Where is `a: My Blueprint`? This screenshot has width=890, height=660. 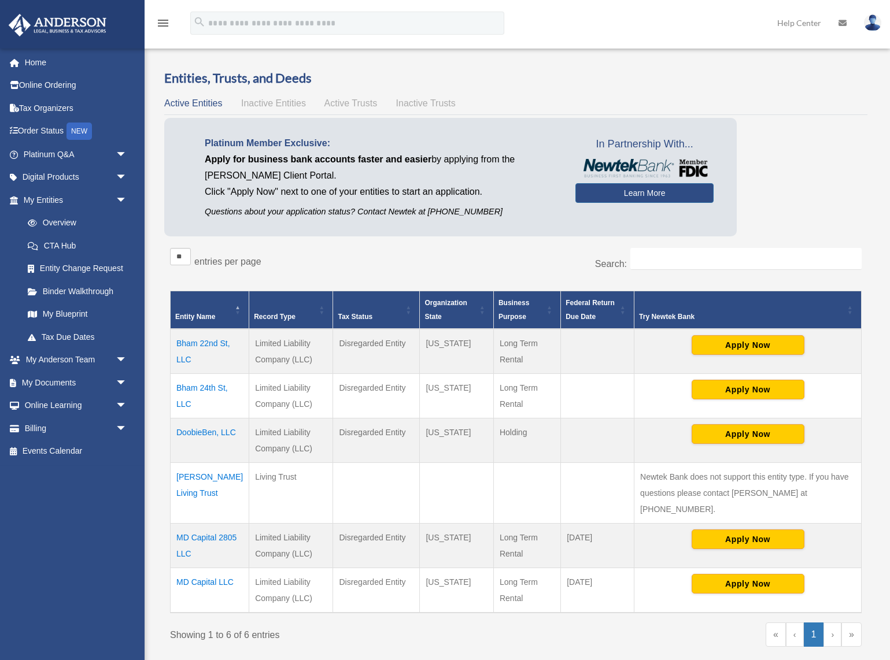
a: My Blueprint is located at coordinates (77, 314).